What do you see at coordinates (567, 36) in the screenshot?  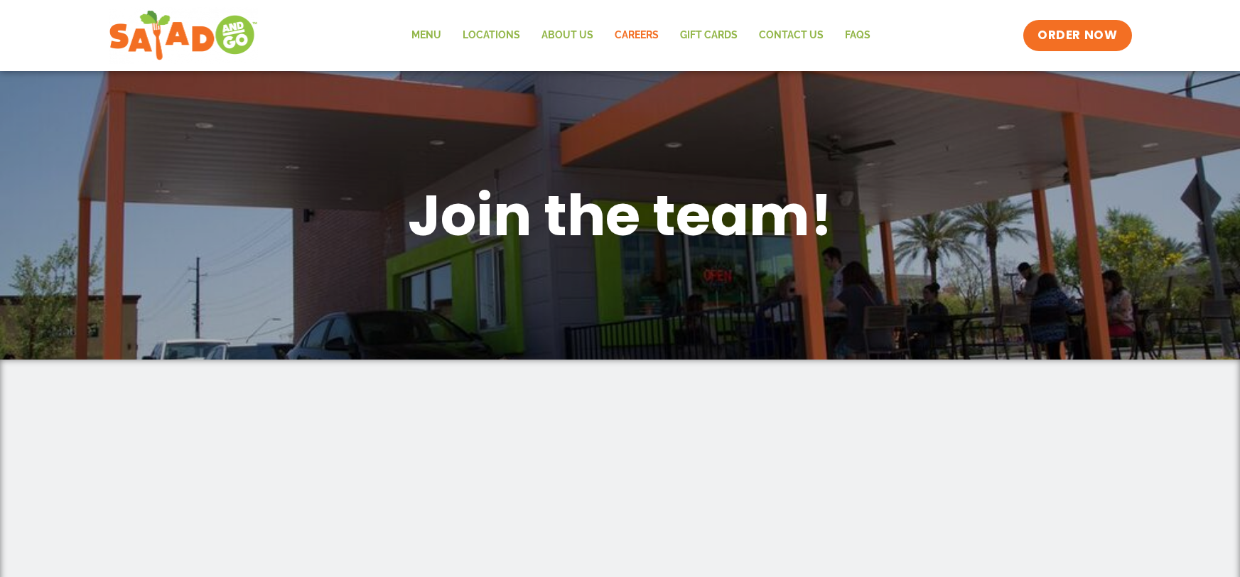 I see `a: About Us` at bounding box center [567, 36].